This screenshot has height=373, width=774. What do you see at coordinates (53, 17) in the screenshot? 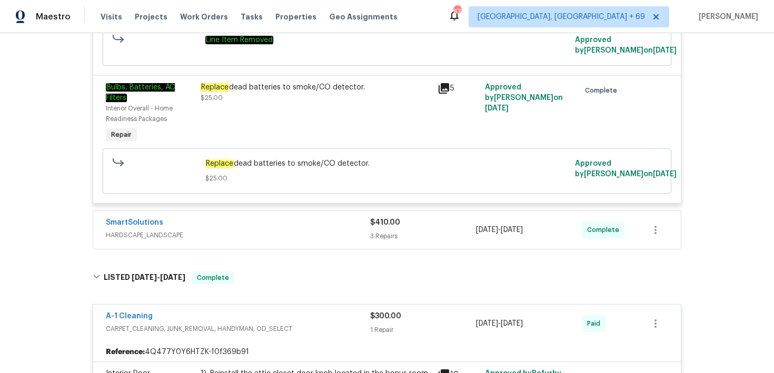
I see `span: Maestro` at bounding box center [53, 17].